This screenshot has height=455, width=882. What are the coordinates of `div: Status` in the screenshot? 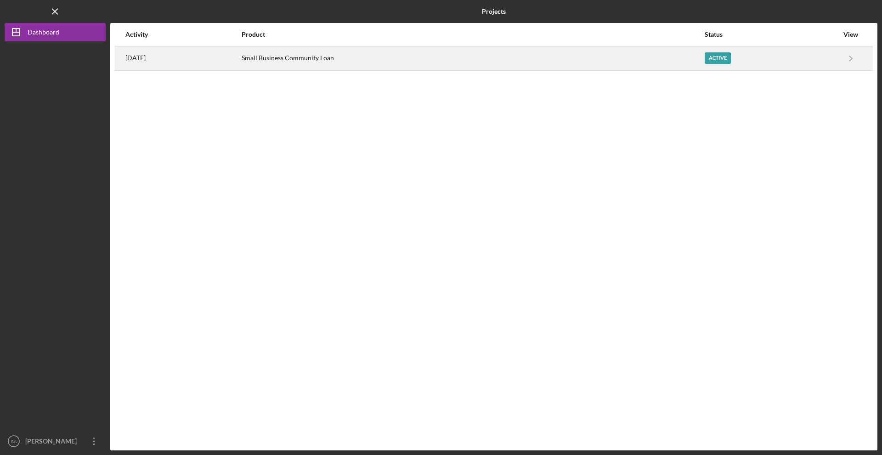 It's located at (772, 34).